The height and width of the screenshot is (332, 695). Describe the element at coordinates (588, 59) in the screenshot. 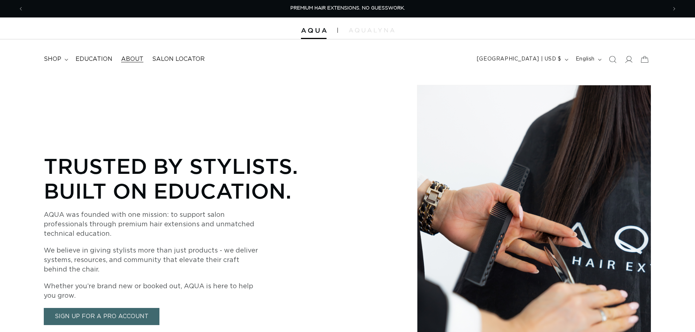

I see `button: English` at that location.